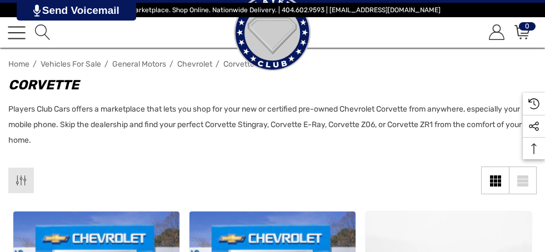 This screenshot has height=252, width=545. What do you see at coordinates (71, 64) in the screenshot?
I see `a: Vehicles For Sale` at bounding box center [71, 64].